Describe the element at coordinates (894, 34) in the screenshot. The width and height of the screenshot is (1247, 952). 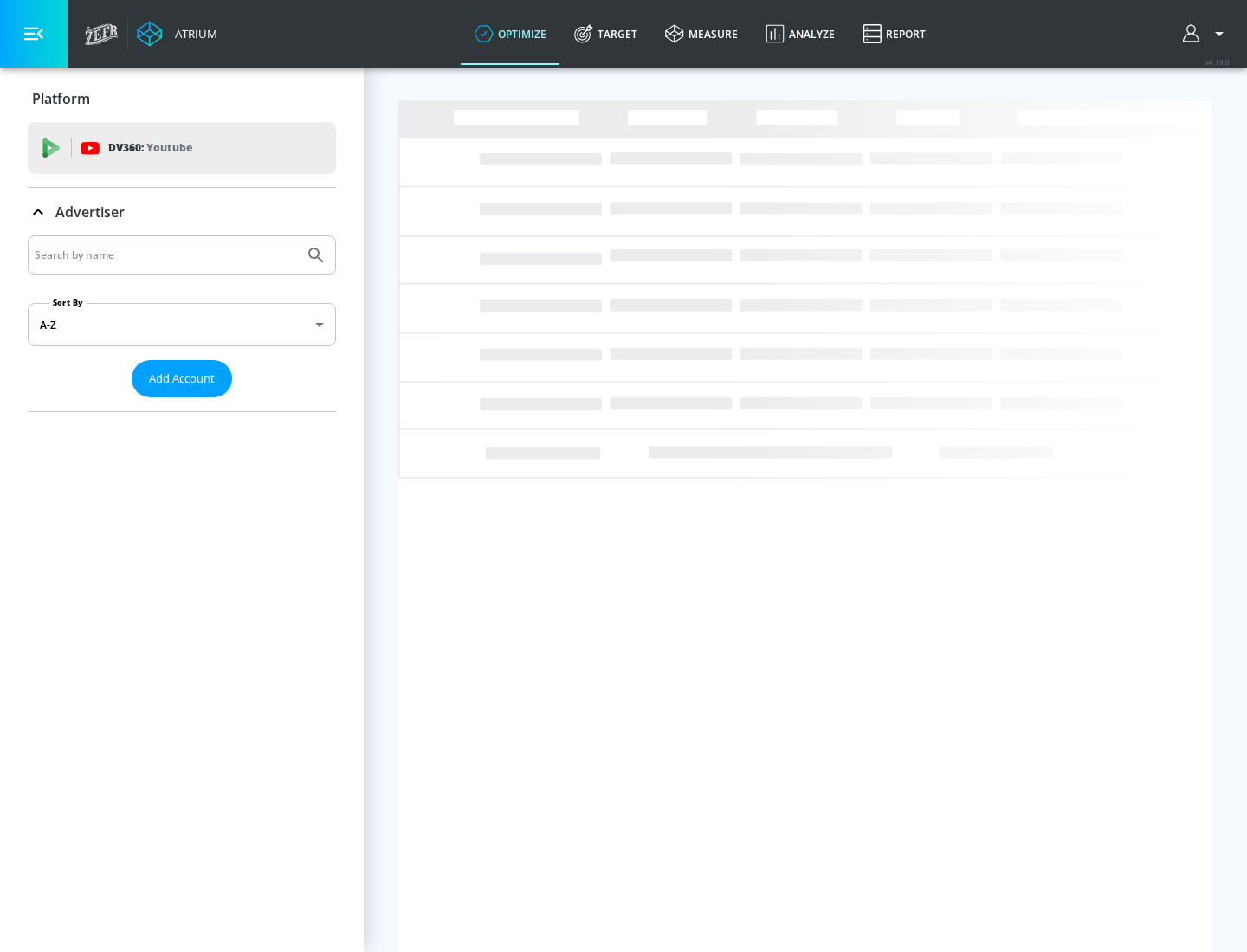
I see `a: Report` at that location.